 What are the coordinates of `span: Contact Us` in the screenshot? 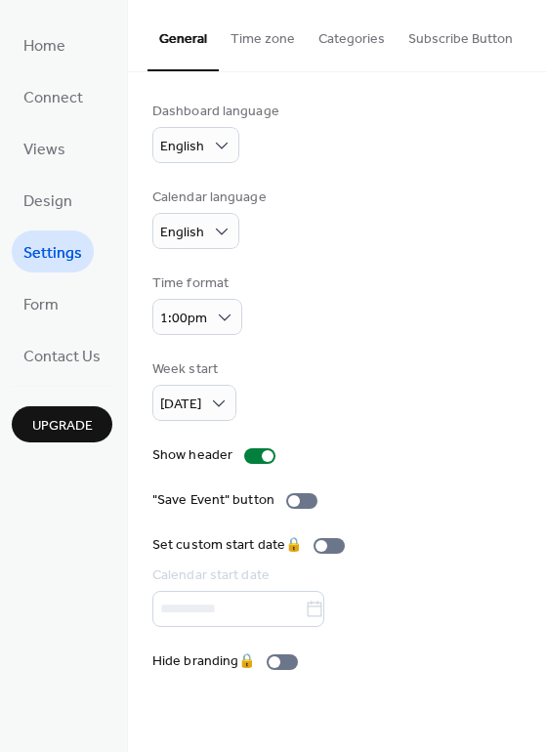 It's located at (61, 356).